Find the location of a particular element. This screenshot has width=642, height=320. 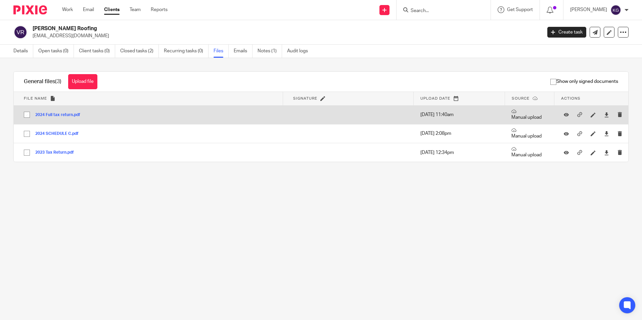

img: Pixie is located at coordinates (30, 10).